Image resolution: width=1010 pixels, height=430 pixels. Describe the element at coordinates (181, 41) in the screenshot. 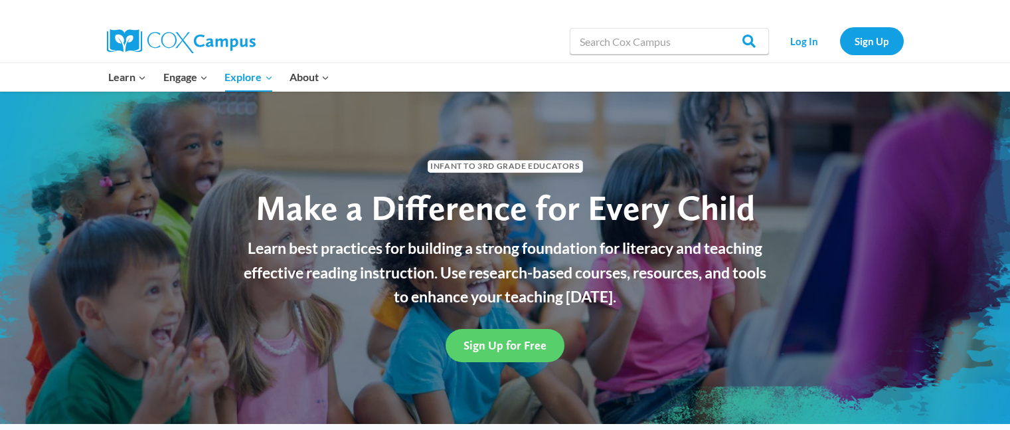

I see `img: Cox Campus` at that location.